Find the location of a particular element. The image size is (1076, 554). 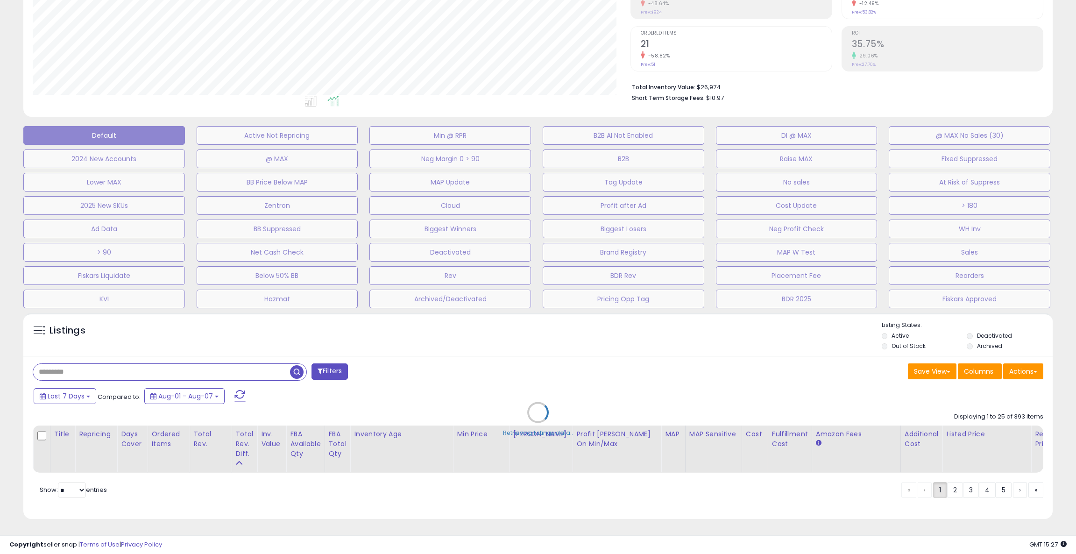

button: Default is located at coordinates (104, 135).